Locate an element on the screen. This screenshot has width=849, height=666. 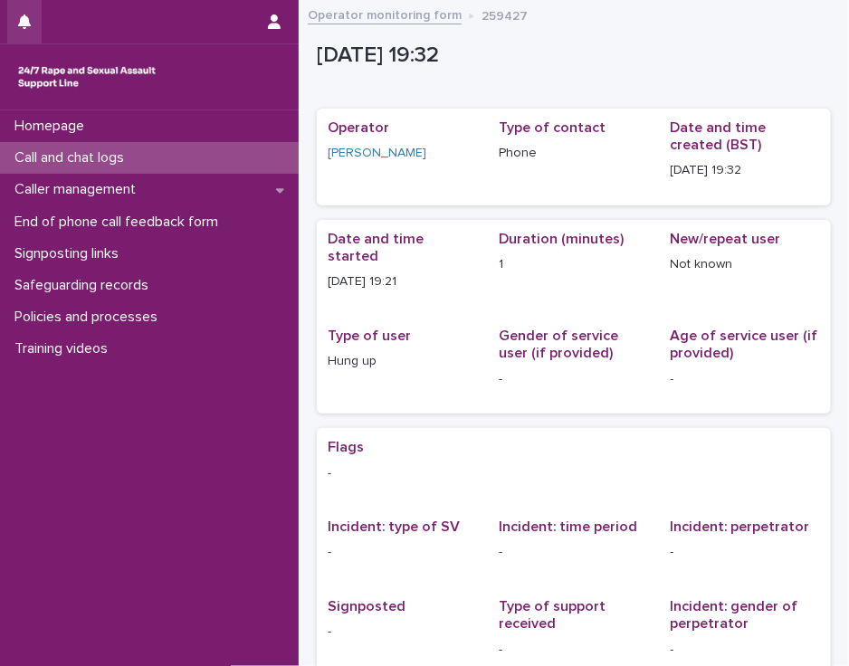
span: Incident: type of SV is located at coordinates (394, 526).